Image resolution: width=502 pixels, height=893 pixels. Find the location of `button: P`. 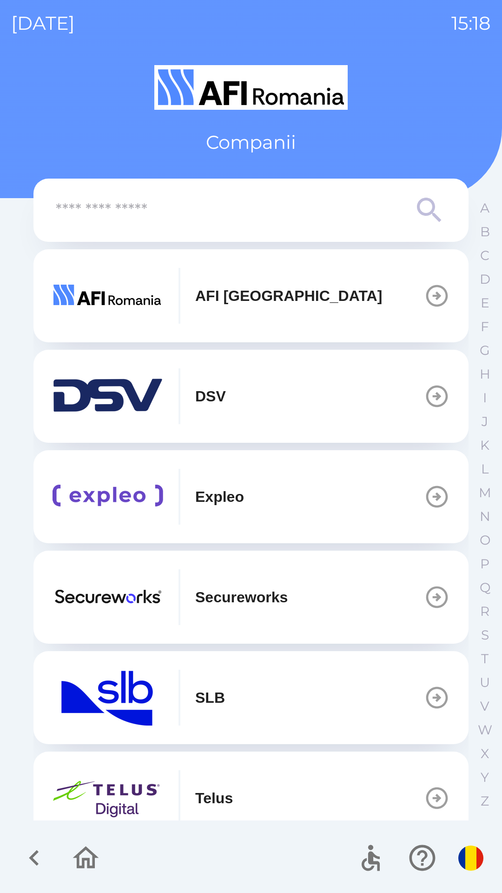

button: P is located at coordinates (485, 564).